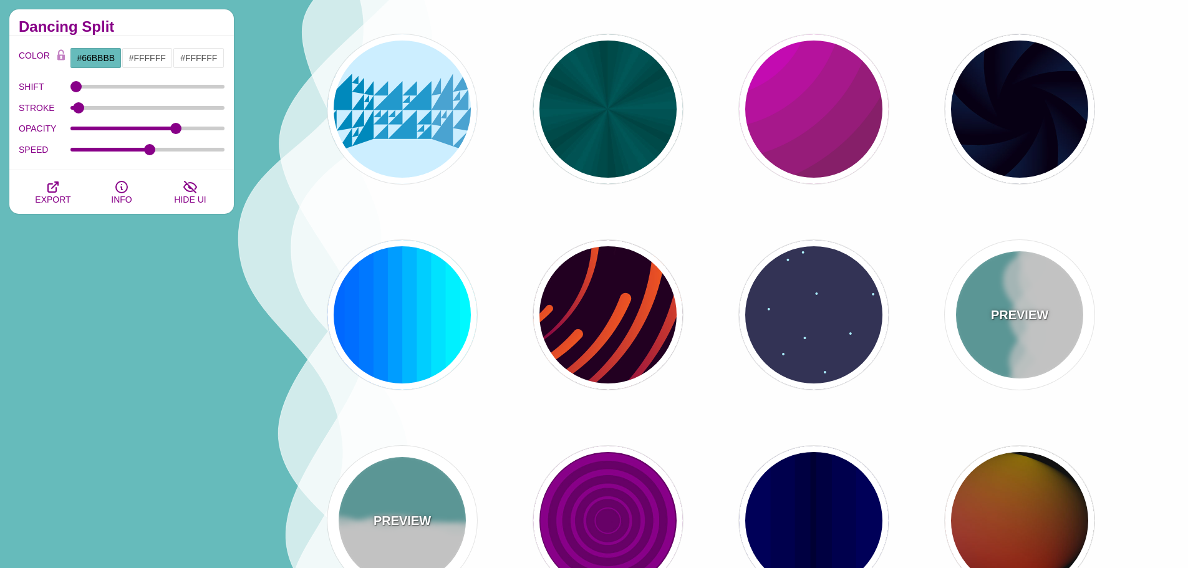 The image size is (1188, 568). Describe the element at coordinates (44, 87) in the screenshot. I see `label: SHIFT` at that location.